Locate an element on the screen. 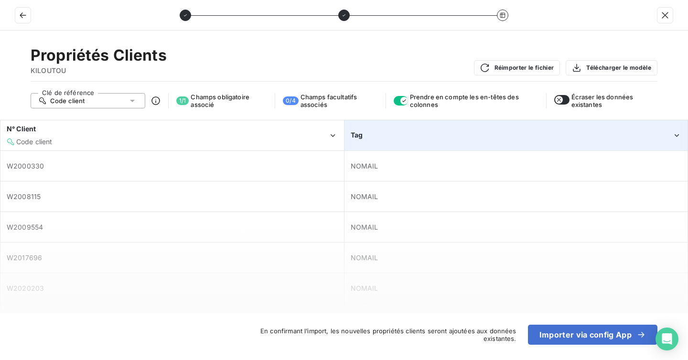 The height and width of the screenshot is (360, 688). span: Champs obligatoire associé is located at coordinates (229, 101).